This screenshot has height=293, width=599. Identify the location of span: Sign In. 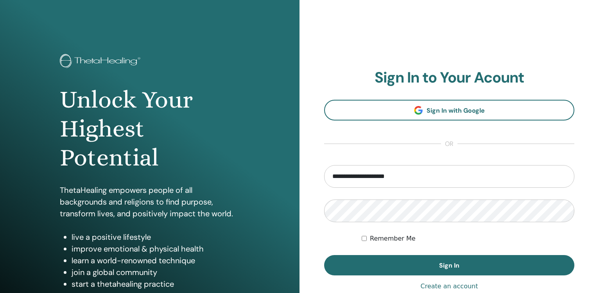
(449, 265).